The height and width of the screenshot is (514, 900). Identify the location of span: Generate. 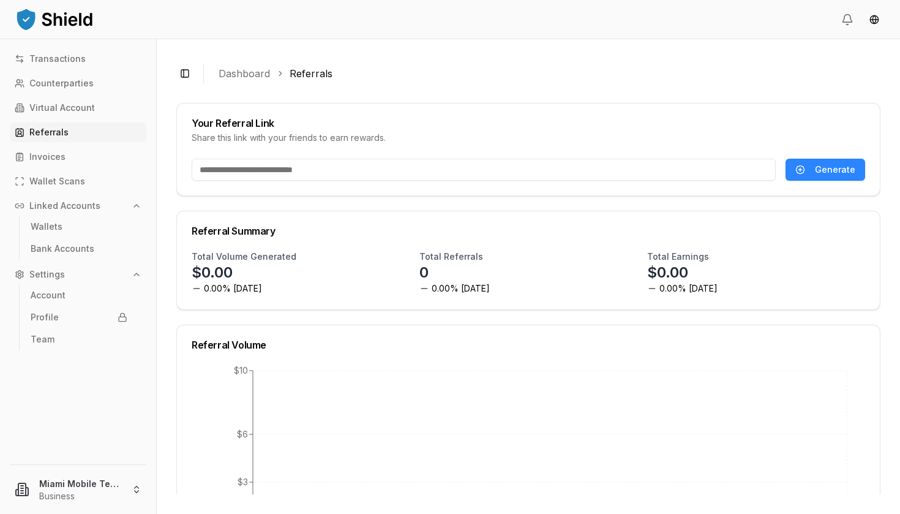
(835, 170).